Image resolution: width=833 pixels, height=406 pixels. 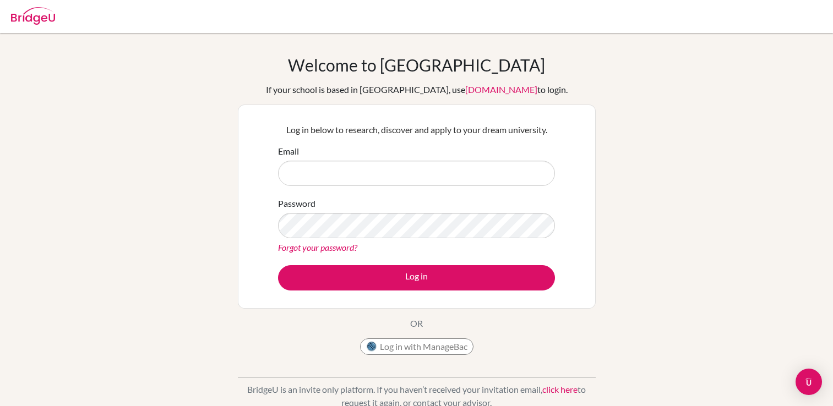 What do you see at coordinates (560, 389) in the screenshot?
I see `a: click here` at bounding box center [560, 389].